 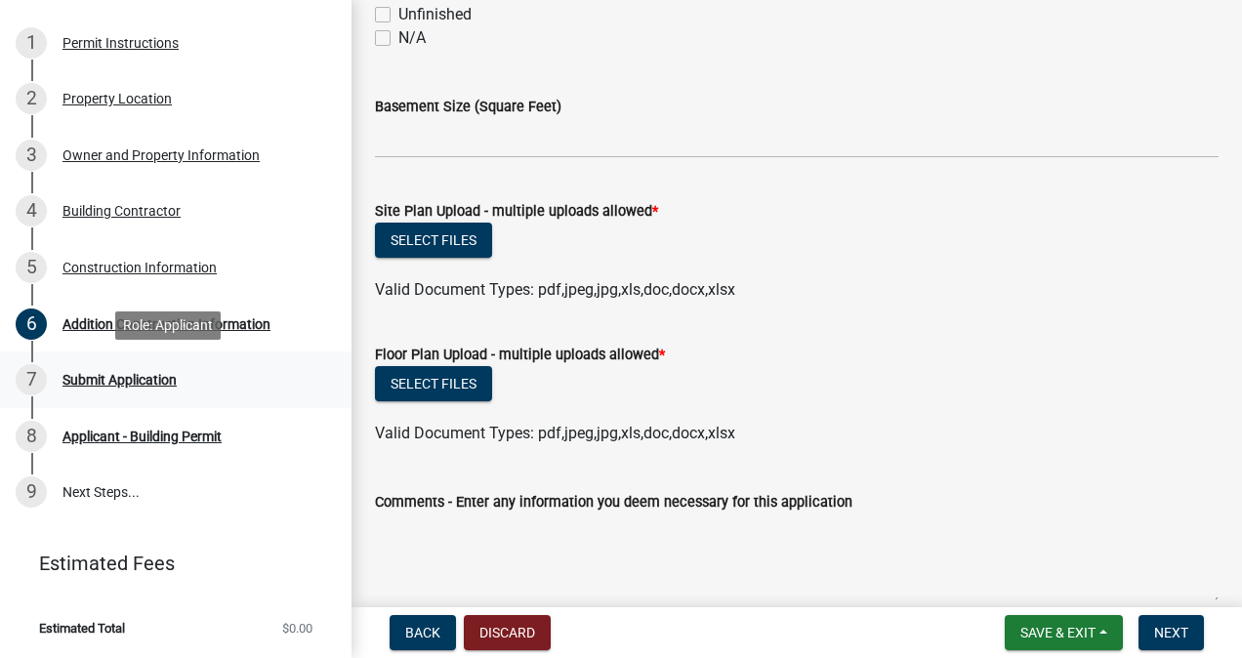 What do you see at coordinates (31, 436) in the screenshot?
I see `div: 8` at bounding box center [31, 436].